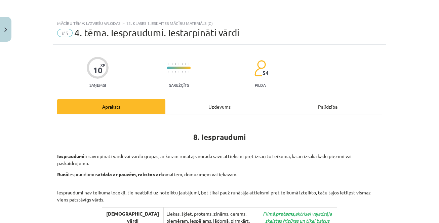 The height and width of the screenshot is (223, 439). I want to click on span: XP, so click(103, 65).